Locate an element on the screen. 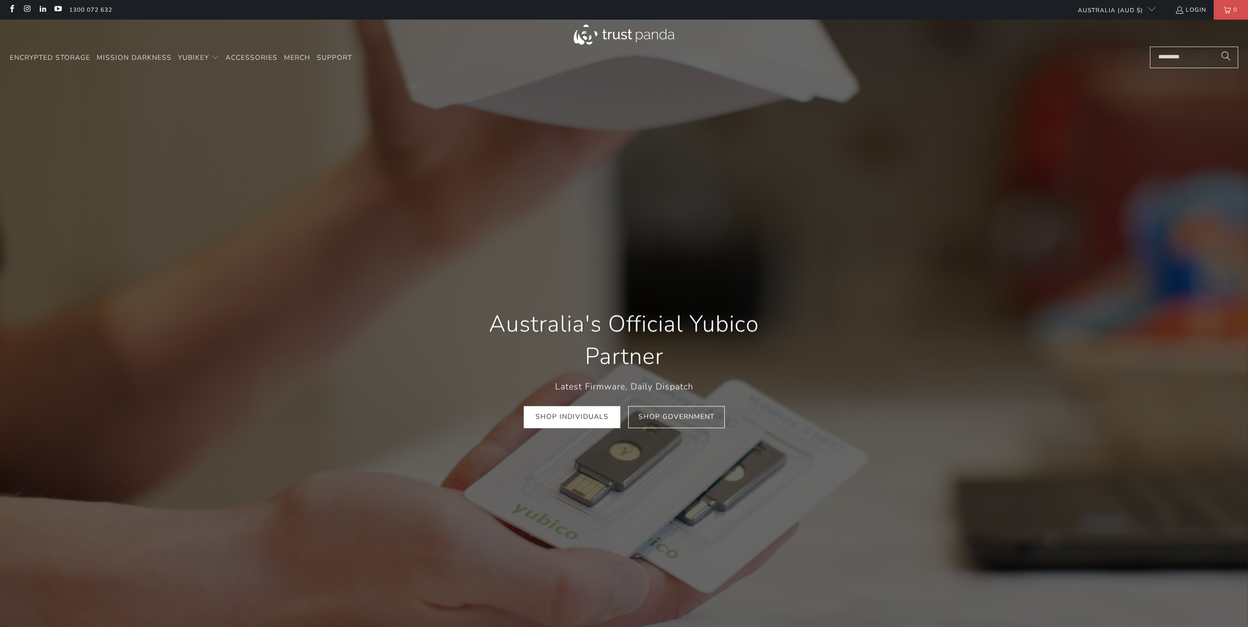 The height and width of the screenshot is (627, 1248). a: Trust Panda Australia on Facebook is located at coordinates (11, 10).